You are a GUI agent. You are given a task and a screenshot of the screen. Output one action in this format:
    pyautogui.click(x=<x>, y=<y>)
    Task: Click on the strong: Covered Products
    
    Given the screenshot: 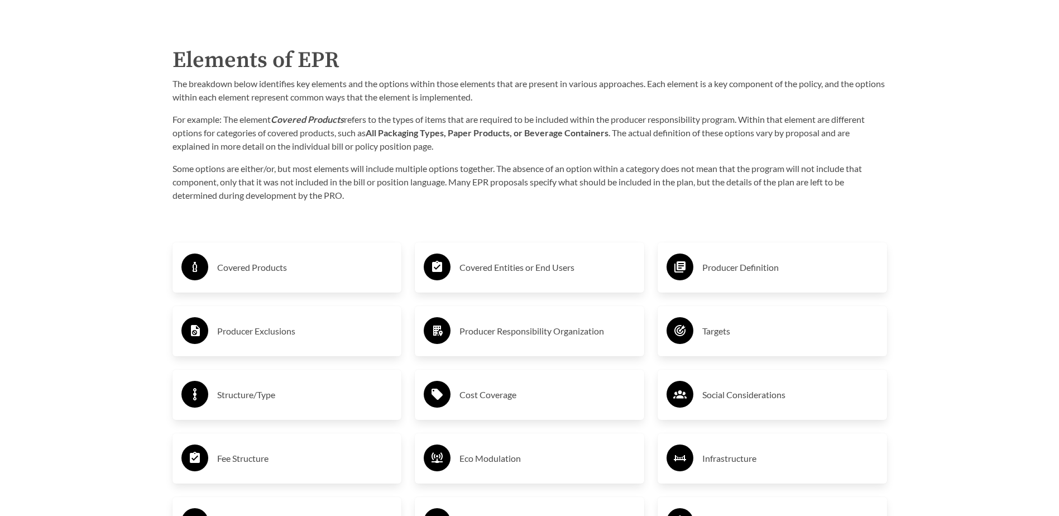 What is the action you would take?
    pyautogui.click(x=307, y=119)
    